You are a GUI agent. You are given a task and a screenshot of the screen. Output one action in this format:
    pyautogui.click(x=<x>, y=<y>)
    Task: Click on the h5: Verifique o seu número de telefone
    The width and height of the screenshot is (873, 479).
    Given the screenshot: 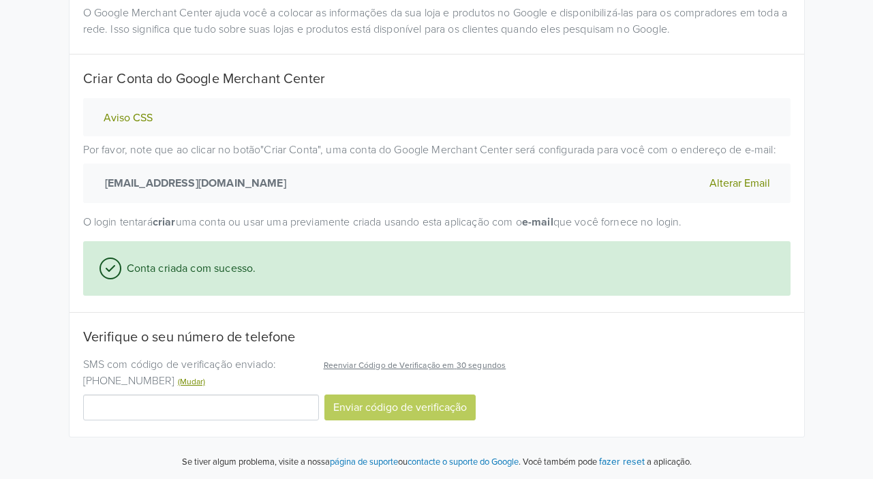 What is the action you would take?
    pyautogui.click(x=437, y=337)
    